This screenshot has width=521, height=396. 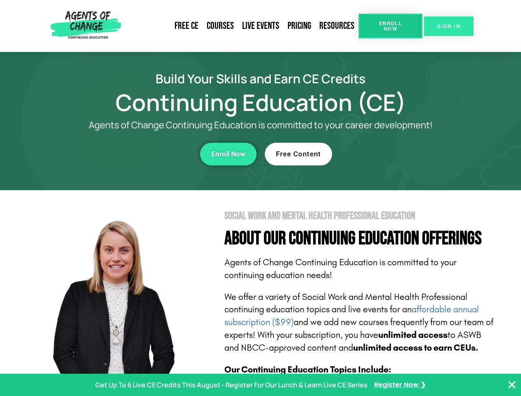 I want to click on span: Register Now ❯, so click(x=400, y=385).